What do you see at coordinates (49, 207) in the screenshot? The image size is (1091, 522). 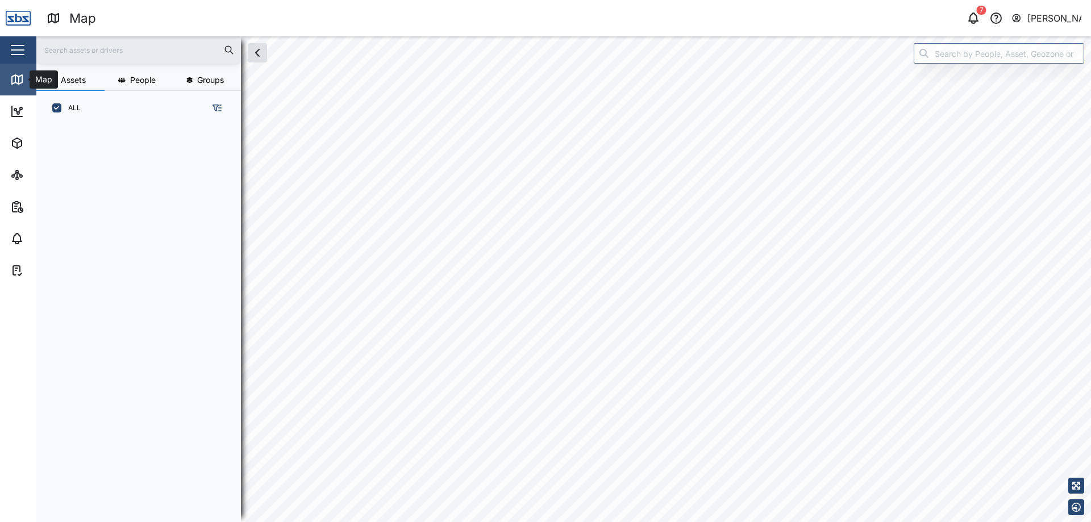 I see `div: Reports` at bounding box center [49, 207].